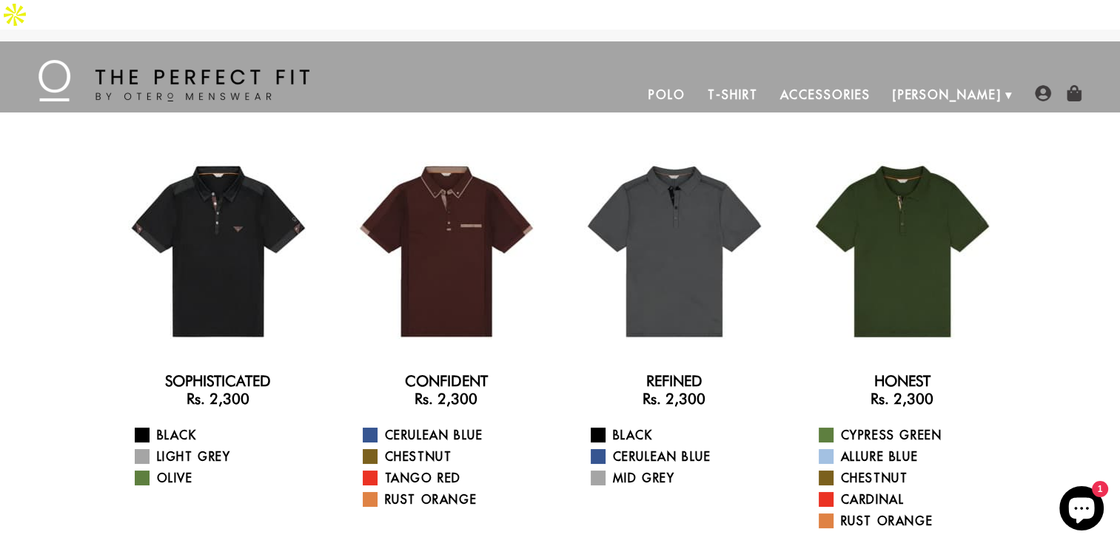 This screenshot has height=546, width=1120. What do you see at coordinates (446, 381) in the screenshot?
I see `a: Confident` at bounding box center [446, 381].